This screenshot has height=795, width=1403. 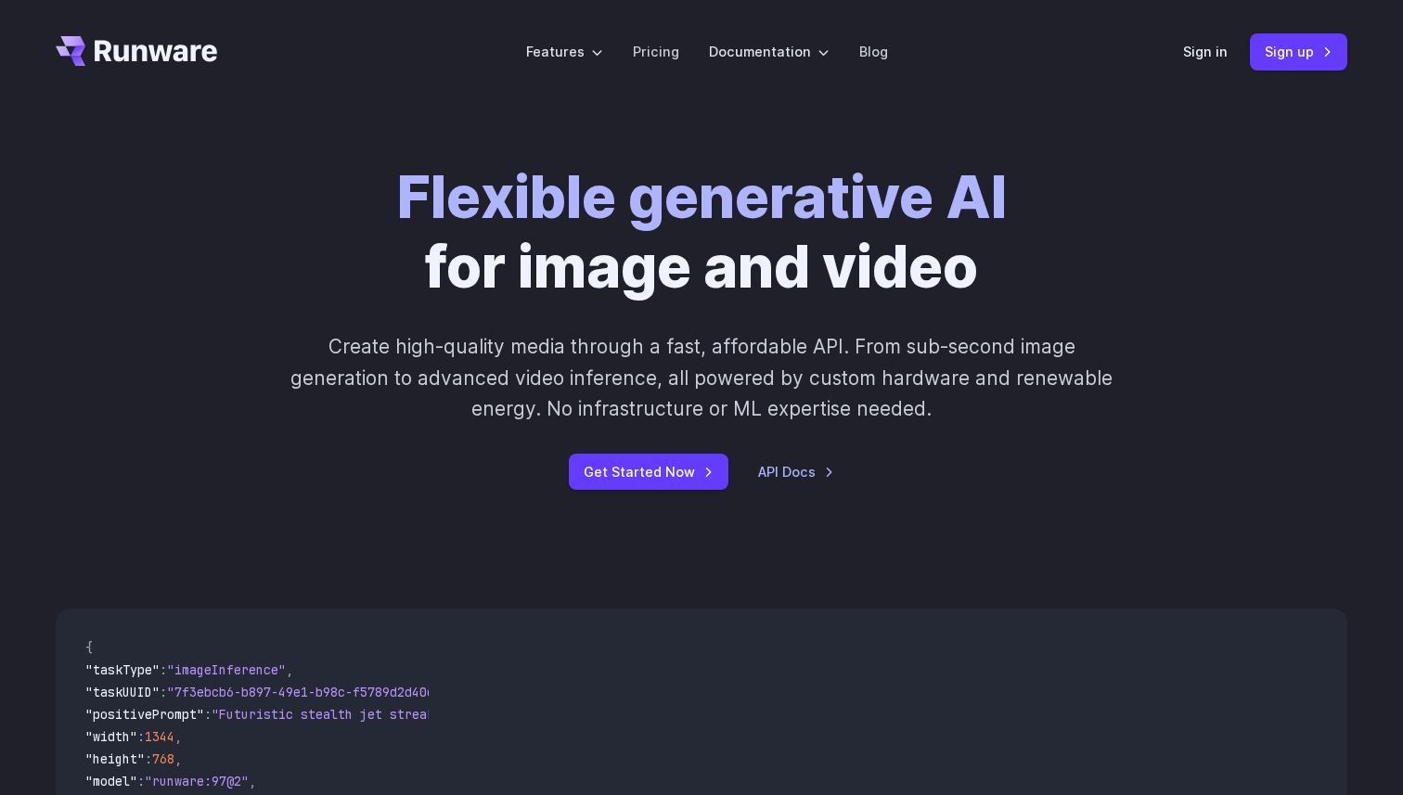 I want to click on span: "width", so click(x=111, y=737).